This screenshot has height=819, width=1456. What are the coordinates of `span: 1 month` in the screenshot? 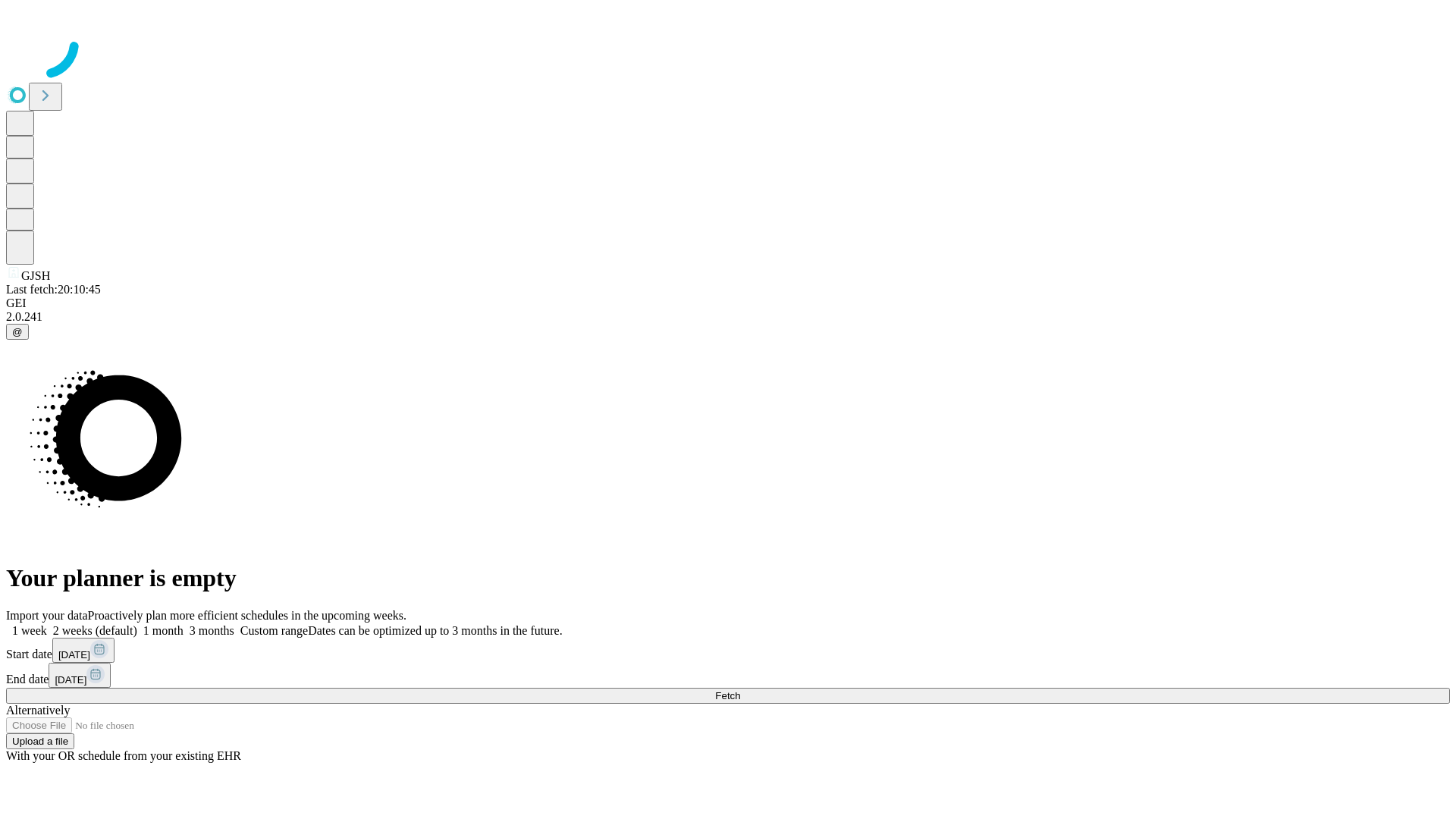 It's located at (163, 630).